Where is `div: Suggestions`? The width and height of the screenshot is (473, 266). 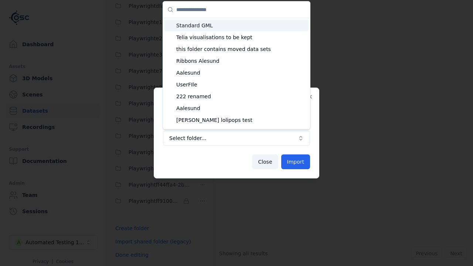
div: Suggestions is located at coordinates (236, 74).